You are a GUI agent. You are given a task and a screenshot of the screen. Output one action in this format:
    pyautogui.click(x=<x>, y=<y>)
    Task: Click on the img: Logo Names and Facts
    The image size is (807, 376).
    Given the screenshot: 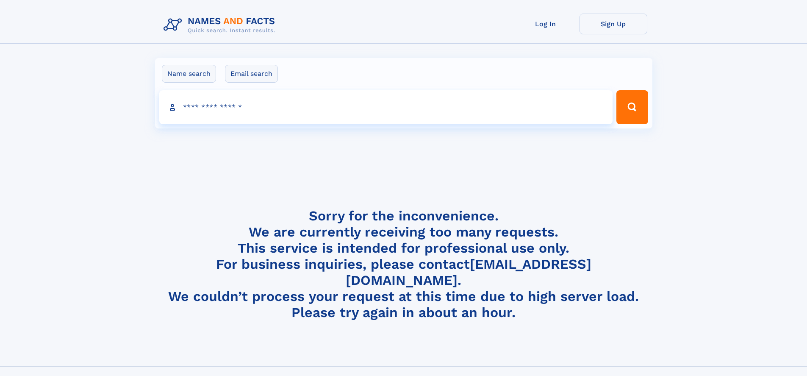 What is the action you would take?
    pyautogui.click(x=221, y=25)
    